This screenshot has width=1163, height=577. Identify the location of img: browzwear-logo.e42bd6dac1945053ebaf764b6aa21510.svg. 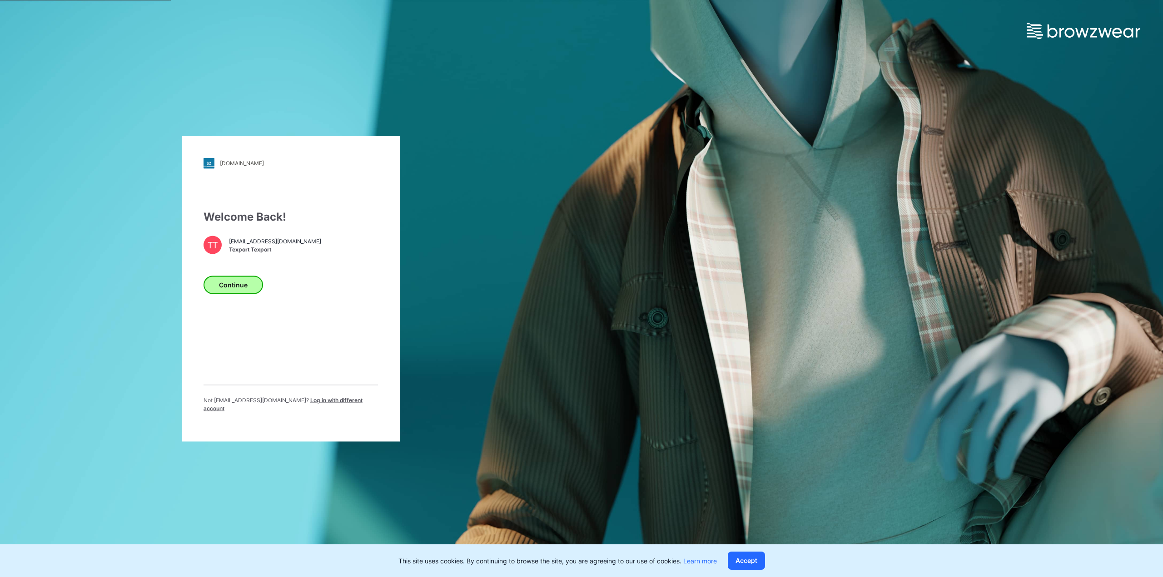
(1084, 31).